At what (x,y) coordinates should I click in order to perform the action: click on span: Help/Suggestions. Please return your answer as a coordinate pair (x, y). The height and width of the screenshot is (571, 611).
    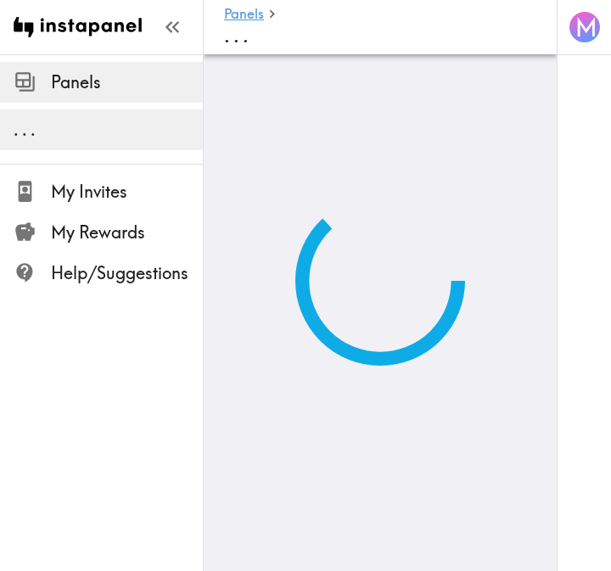
    Looking at the image, I should click on (126, 273).